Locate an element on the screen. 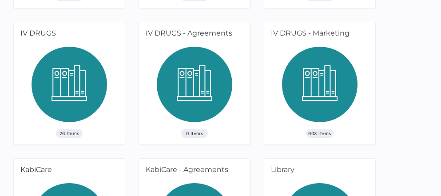  div: KabiCare - Agreements is located at coordinates (193, 170).